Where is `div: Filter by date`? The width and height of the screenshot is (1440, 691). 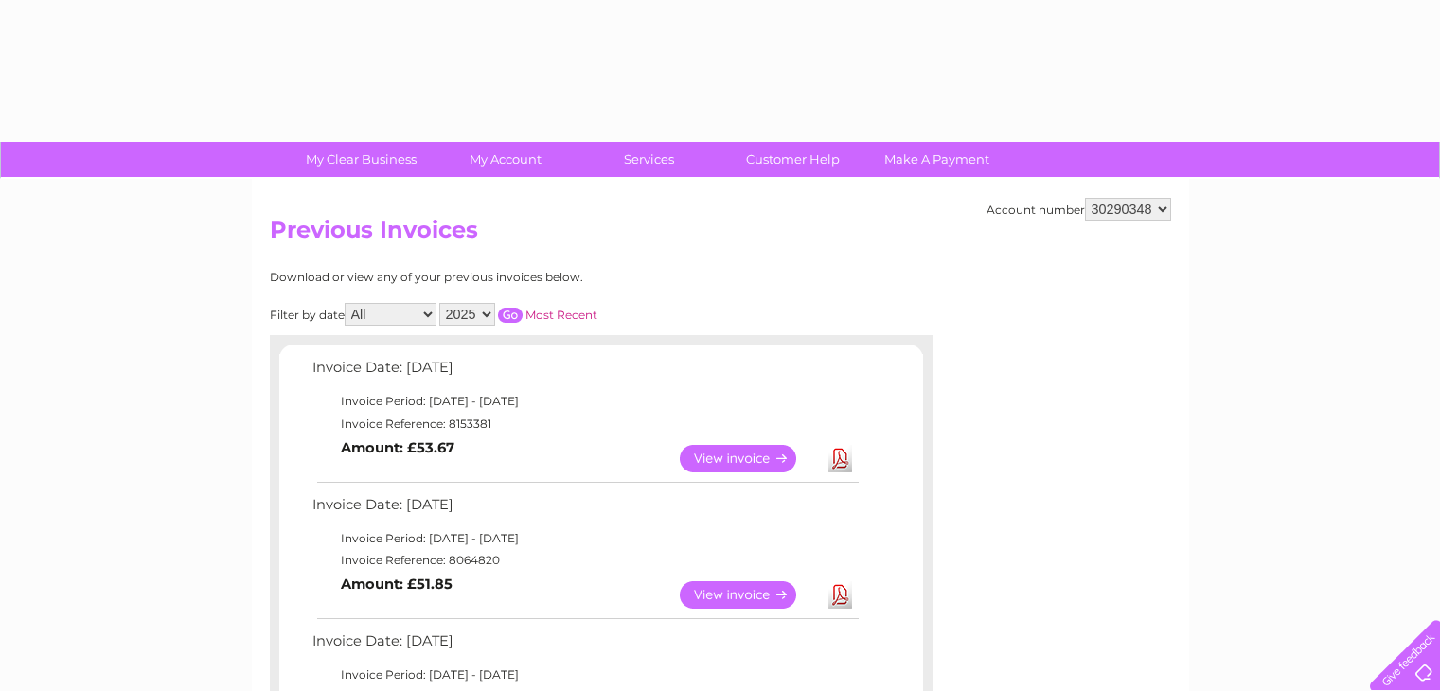
div: Filter by date is located at coordinates (518, 314).